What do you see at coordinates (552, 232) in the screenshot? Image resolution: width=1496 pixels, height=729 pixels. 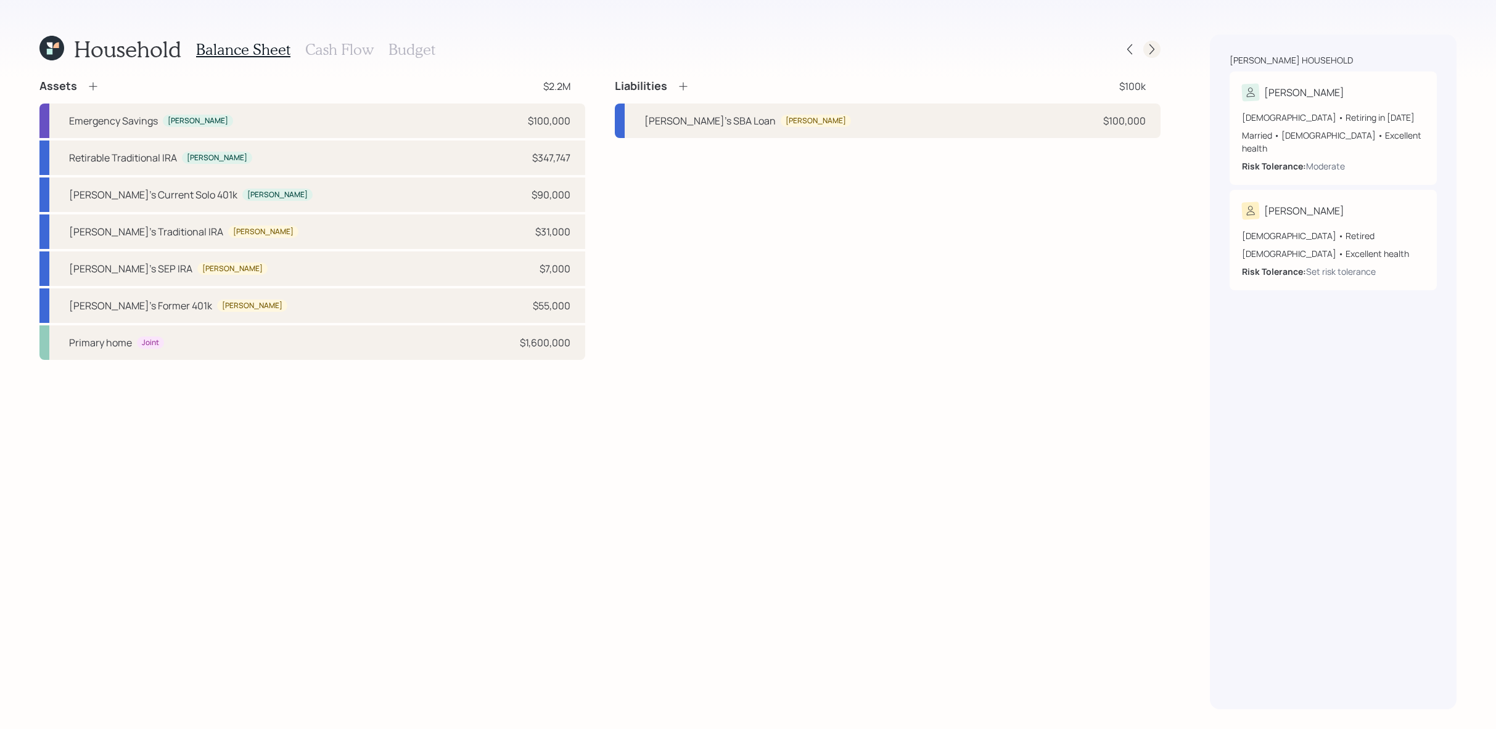 I see `div: $31,000` at bounding box center [552, 232].